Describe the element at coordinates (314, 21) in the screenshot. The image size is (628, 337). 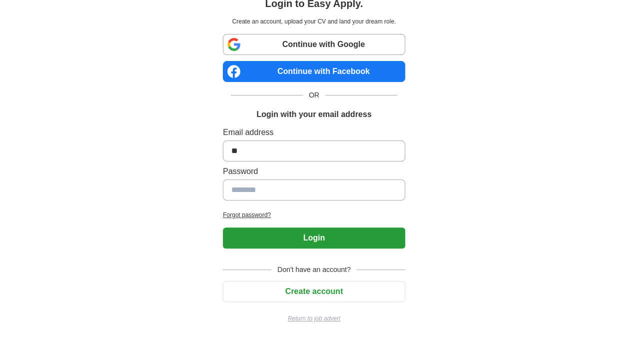
I see `p: Create an account, upload your CV and land your dream role.` at that location.